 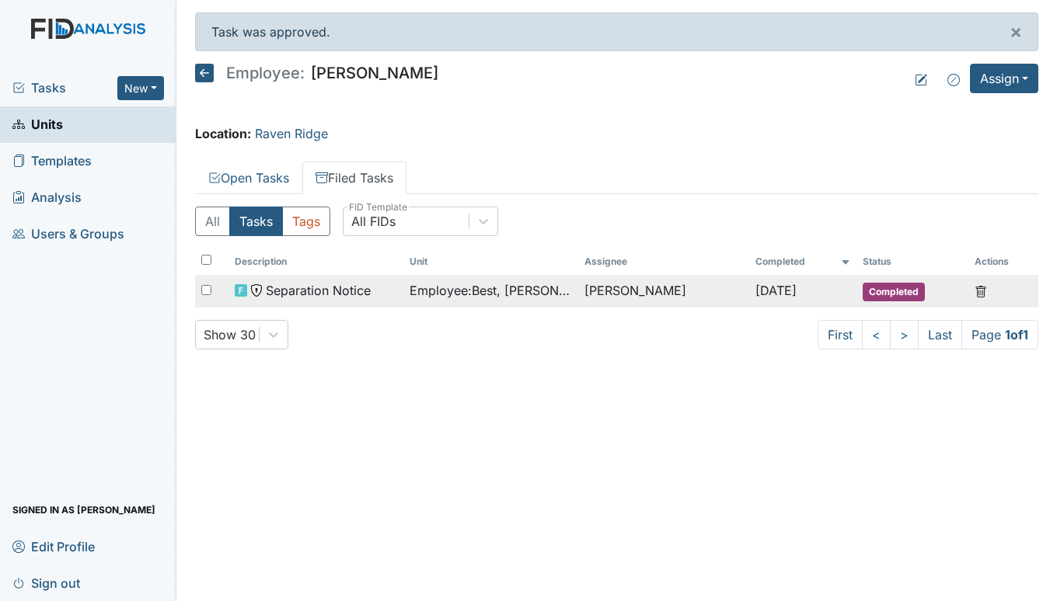 What do you see at coordinates (229, 335) in the screenshot?
I see `div: Show 30` at bounding box center [229, 335].